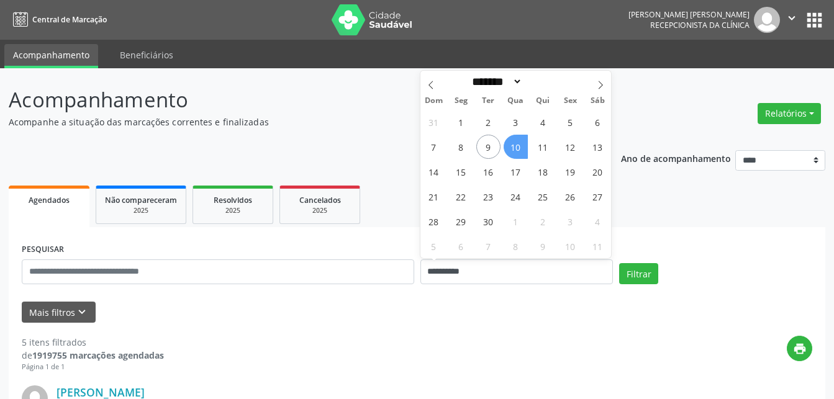 This screenshot has width=834, height=399. I want to click on span: Setembro 14, 2025, so click(433, 171).